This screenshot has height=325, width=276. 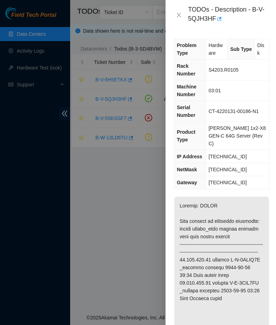 What do you see at coordinates (228, 15) in the screenshot?
I see `div: TODOs - Description - B-V-5QJH3HF` at bounding box center [228, 15].